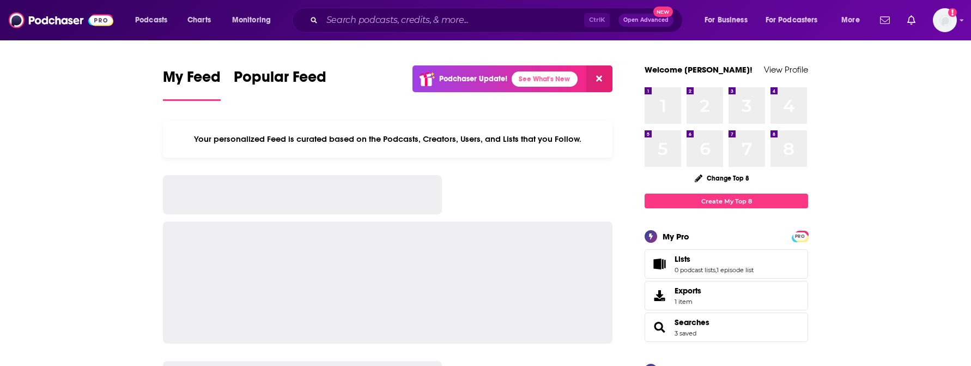  I want to click on svg: Add a profile image, so click(952, 13).